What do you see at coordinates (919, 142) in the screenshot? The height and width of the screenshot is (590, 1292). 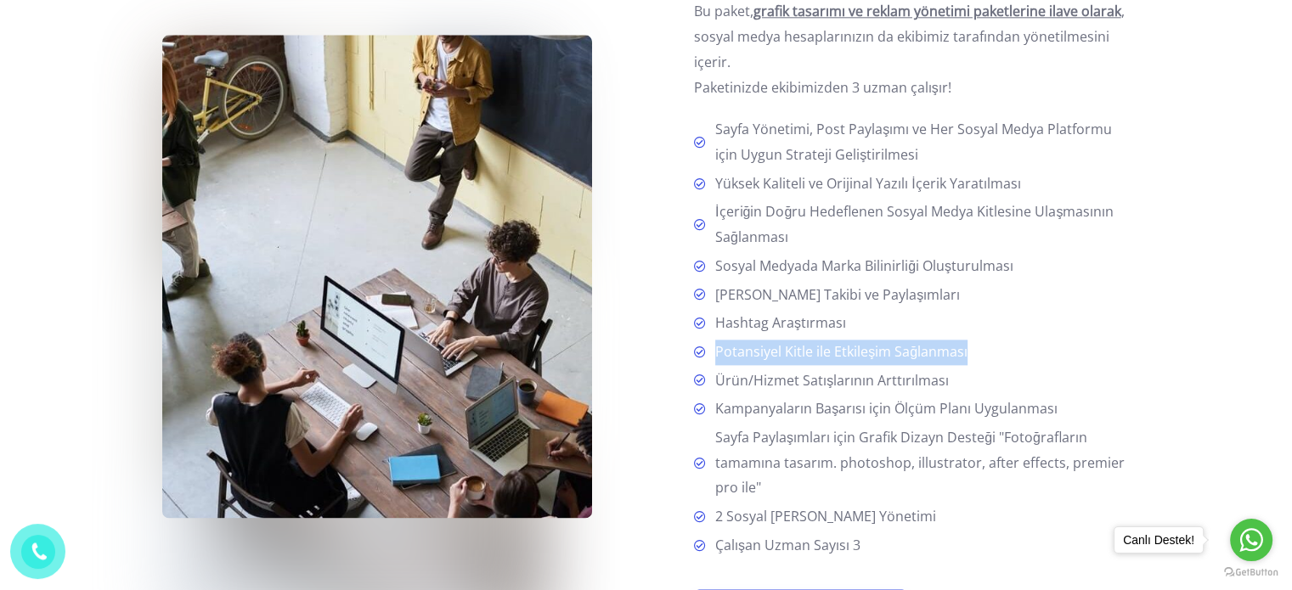 I see `span: Sayfa Yönetimi, Post Paylaşımı ve Her Sosyal Medya Platformu için Uygun Strateji Geliştirilmesi` at bounding box center [919, 142].